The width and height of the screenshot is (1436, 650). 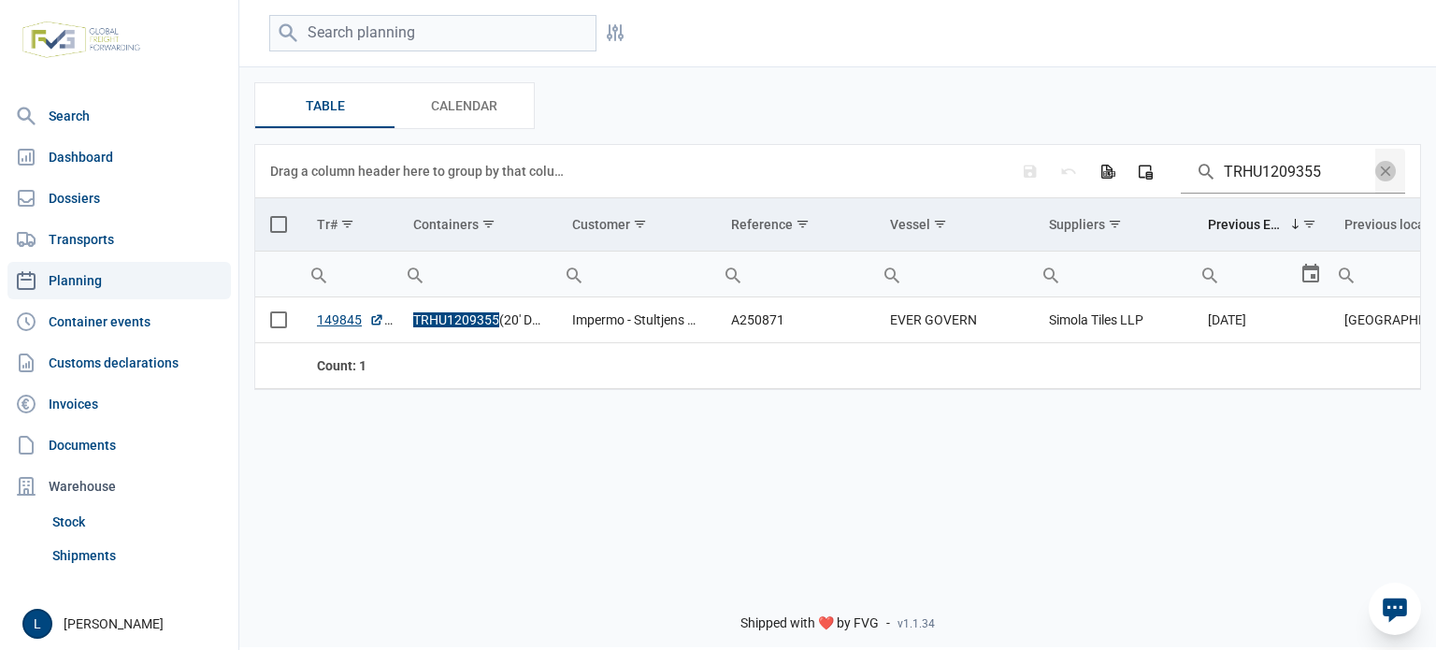 I want to click on a: Shipments, so click(x=137, y=555).